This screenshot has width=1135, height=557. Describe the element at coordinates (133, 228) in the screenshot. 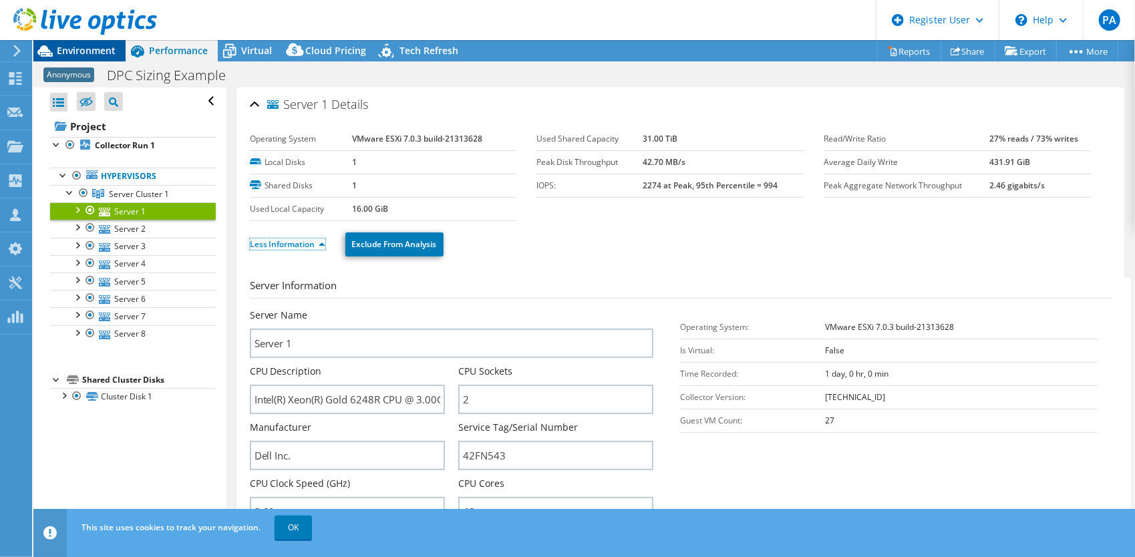

I see `a: Server 2` at that location.